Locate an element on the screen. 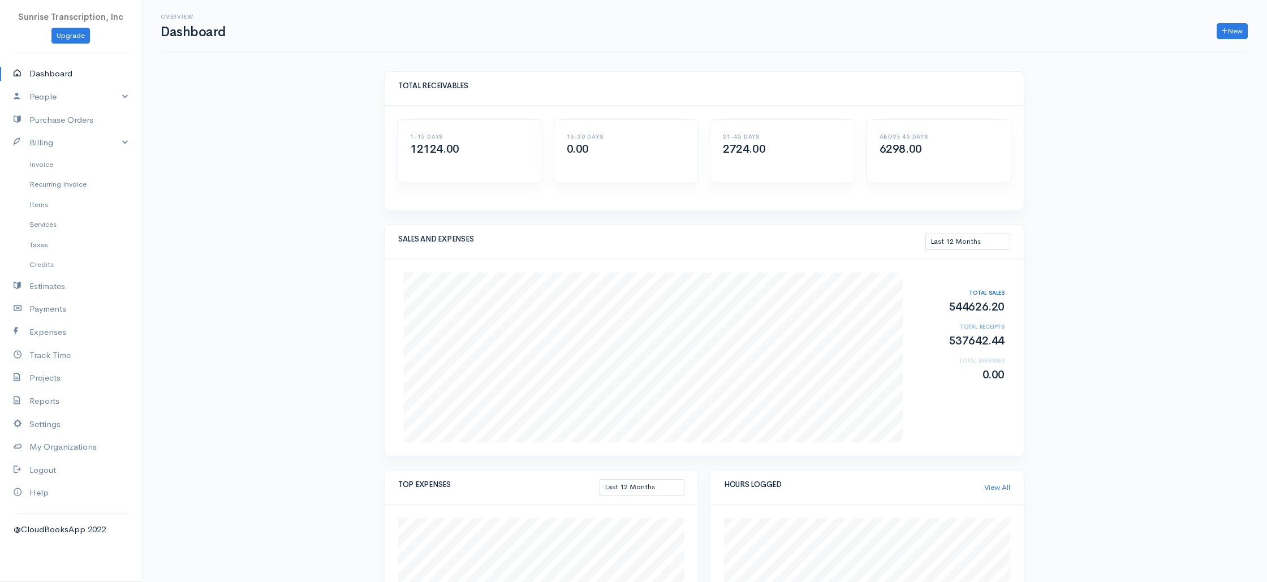  h6: TOTAL RECEIPTS is located at coordinates (959, 326).